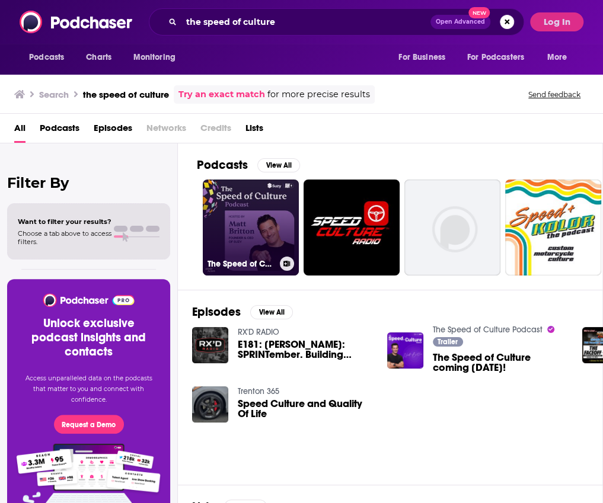 The width and height of the screenshot is (603, 503). What do you see at coordinates (210, 404) in the screenshot?
I see `img: Speed Culture and Quality Of Life` at bounding box center [210, 404].